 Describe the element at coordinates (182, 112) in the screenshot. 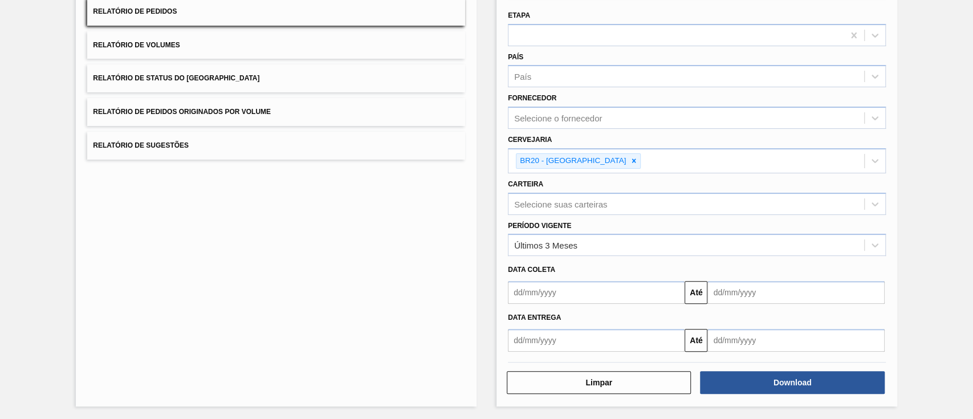

I see `span: Relatório de Pedidos Originados por Volume` at that location.